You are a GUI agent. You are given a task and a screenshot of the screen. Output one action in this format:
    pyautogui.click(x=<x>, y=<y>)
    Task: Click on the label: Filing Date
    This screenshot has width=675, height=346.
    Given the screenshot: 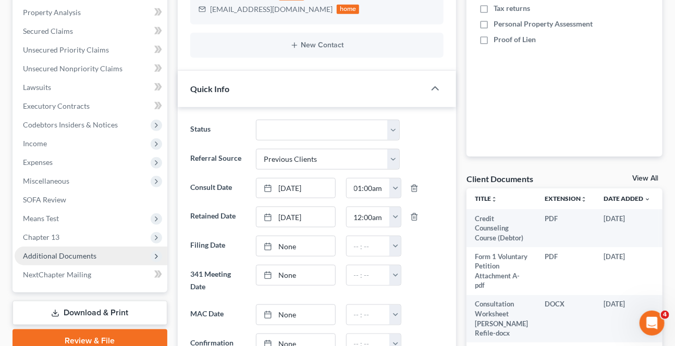 What is the action you would take?
    pyautogui.click(x=218, y=246)
    